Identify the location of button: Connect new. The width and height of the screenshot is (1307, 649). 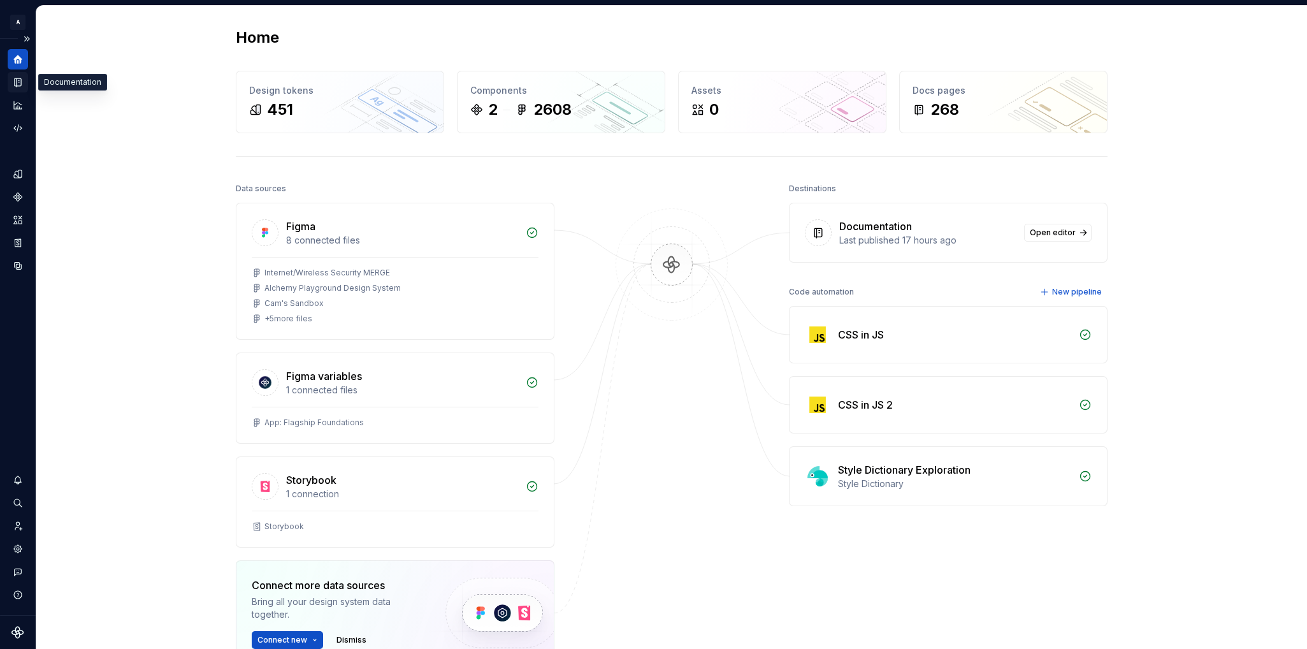
(287, 640).